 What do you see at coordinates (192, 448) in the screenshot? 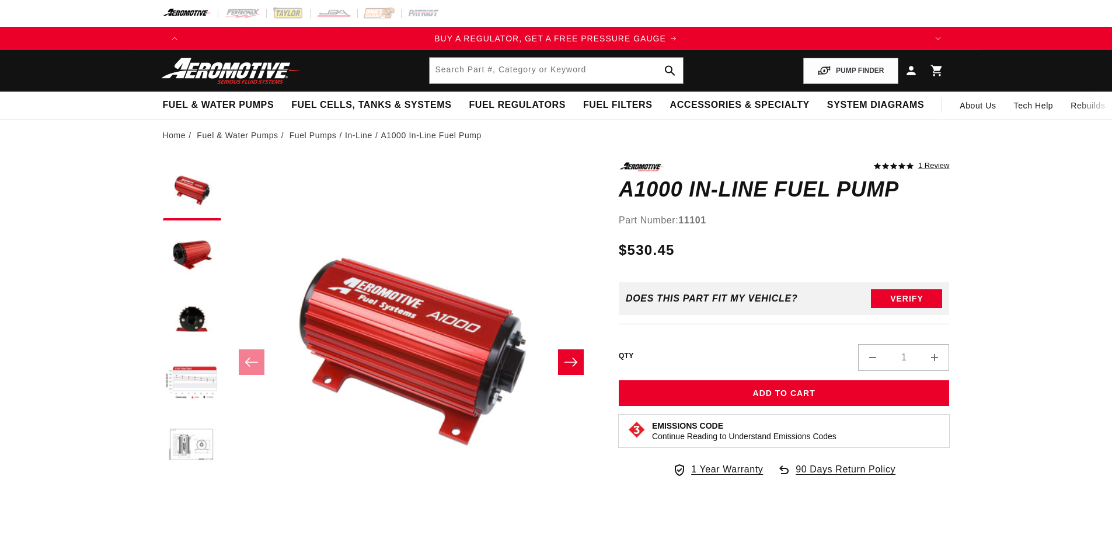
I see `button: Load image 5 in gallery view` at bounding box center [192, 448].